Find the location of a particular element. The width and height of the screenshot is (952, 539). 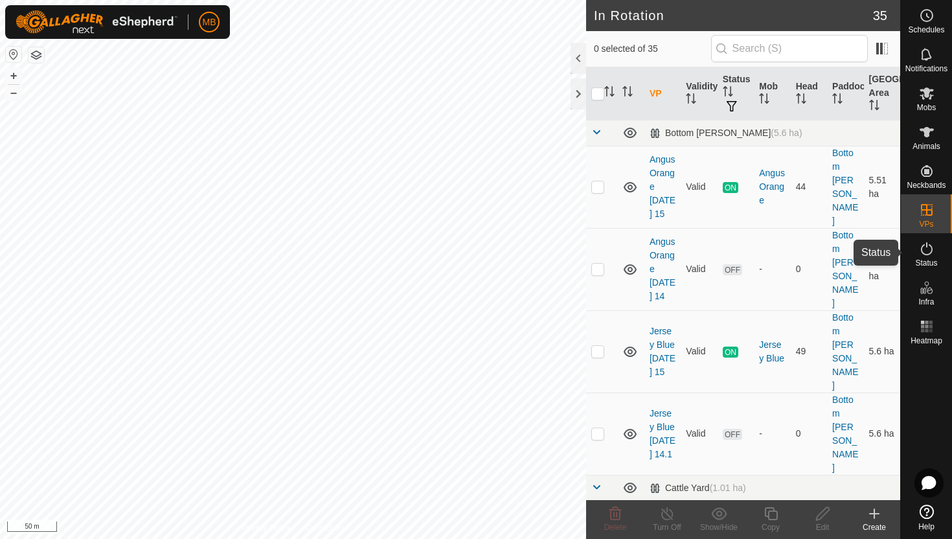

div: Angus Orange is located at coordinates (772, 186).